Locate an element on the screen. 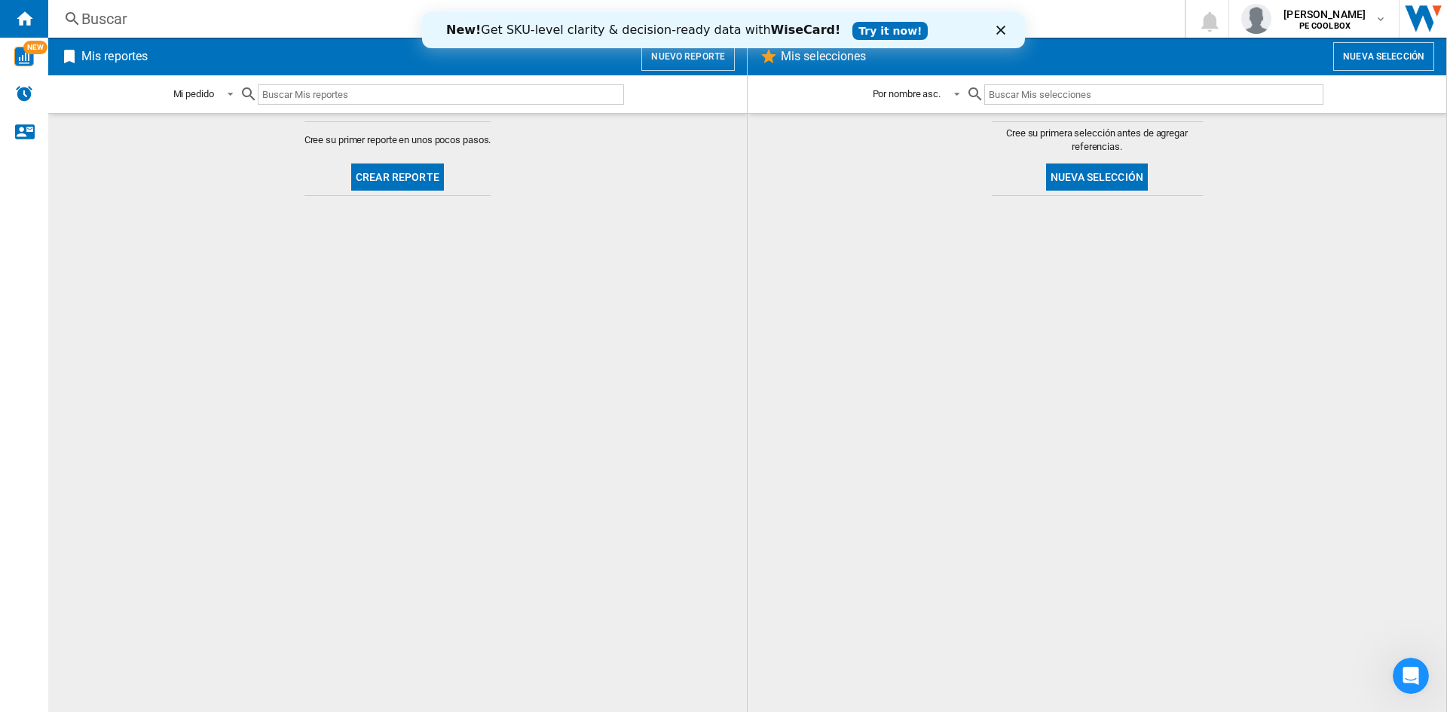  div: Buscar is located at coordinates (614, 19).